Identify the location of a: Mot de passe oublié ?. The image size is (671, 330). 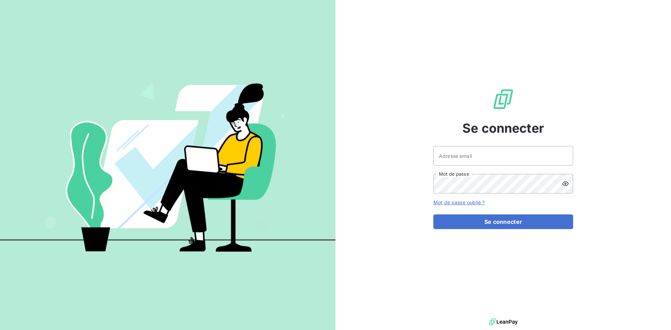
(459, 202).